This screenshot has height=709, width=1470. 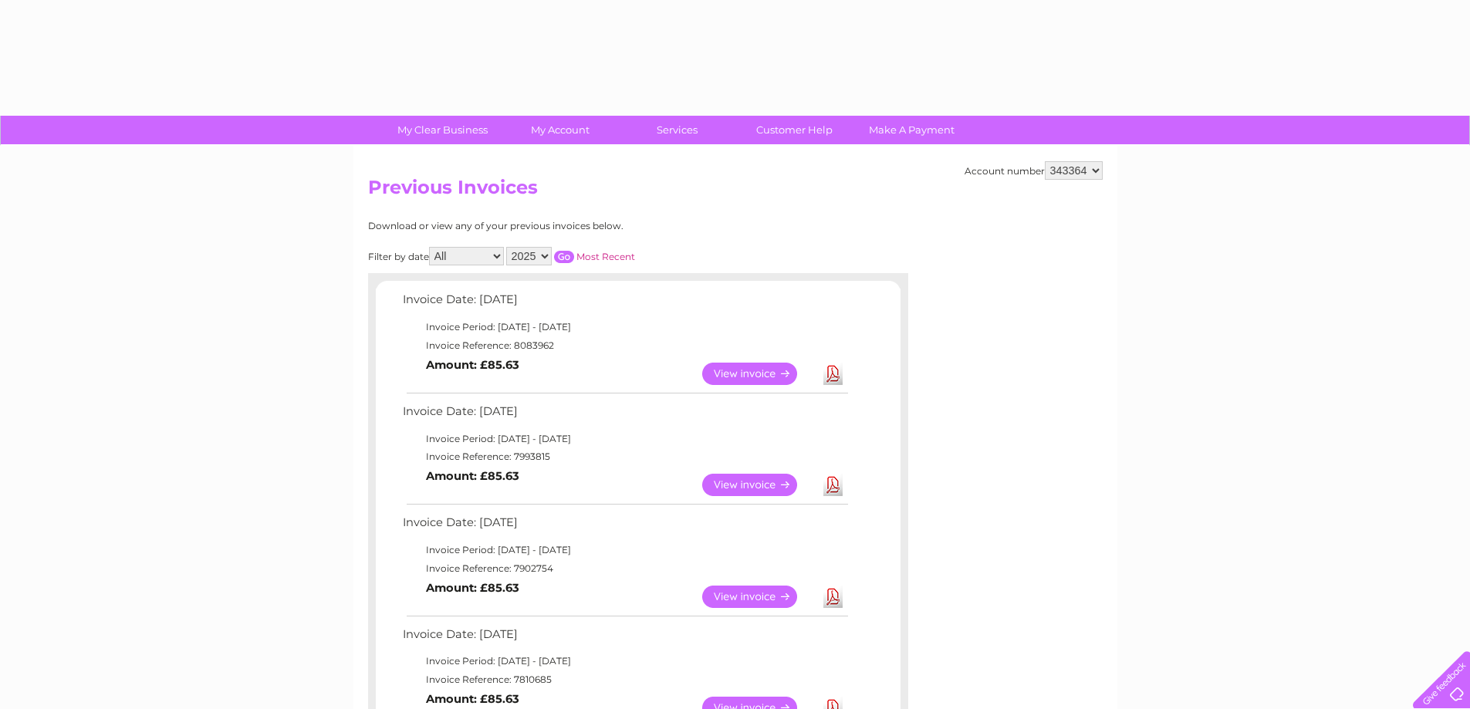 I want to click on a: Most Recent, so click(x=606, y=256).